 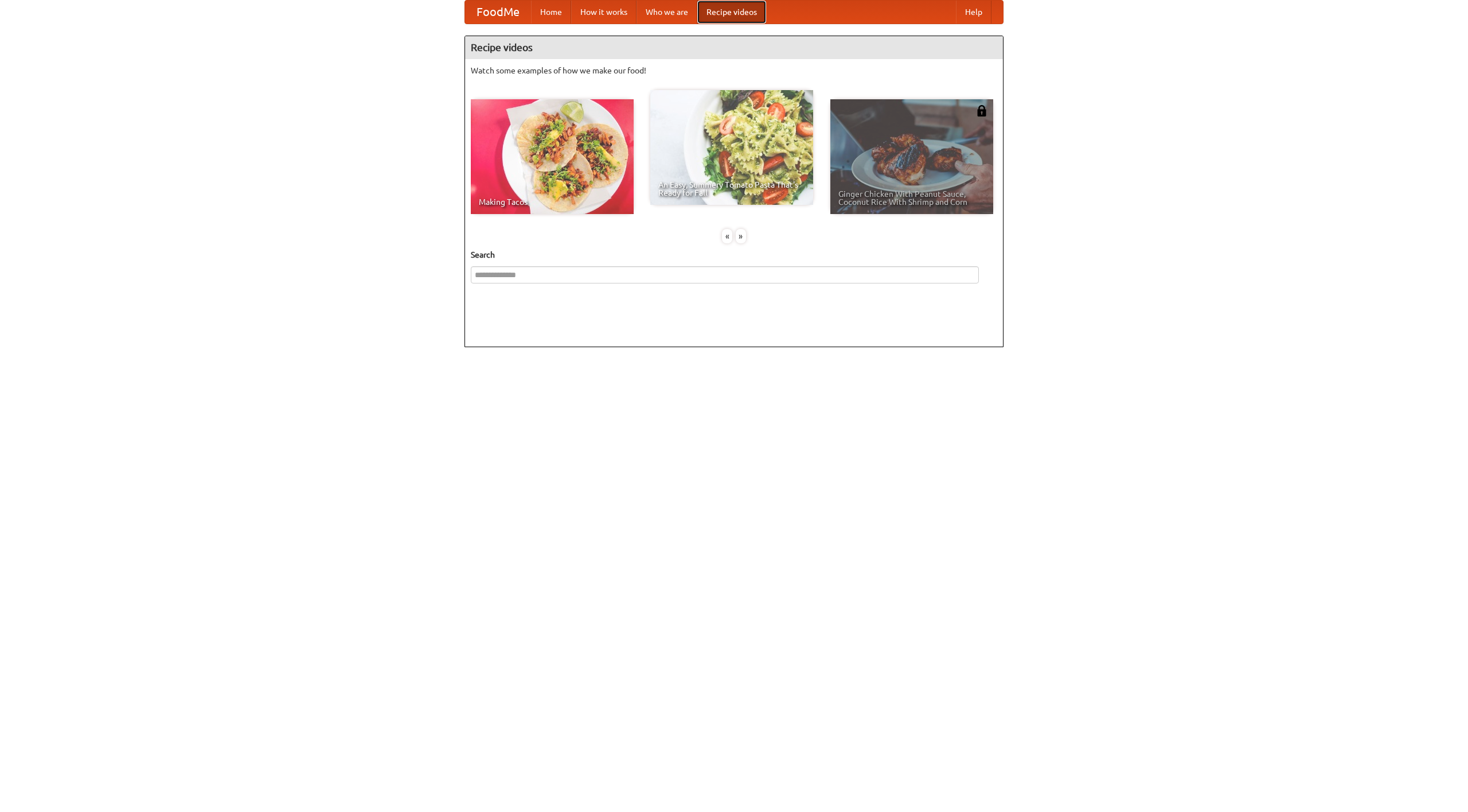 What do you see at coordinates (732, 188) in the screenshot?
I see `span: An Easy, Summery Tomato Pasta That's Ready for Fall` at bounding box center [732, 188].